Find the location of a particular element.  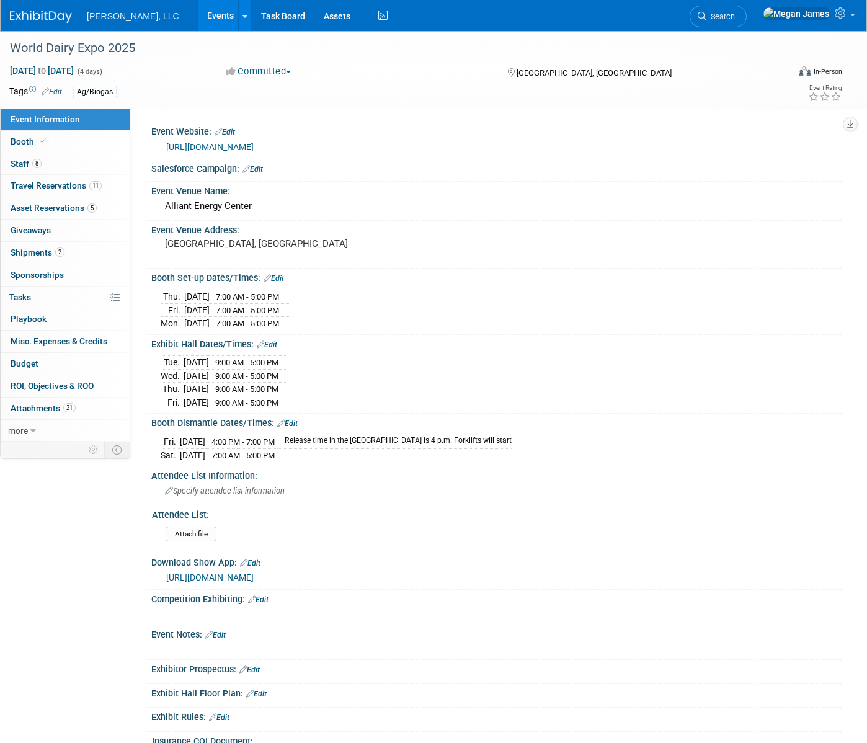

div: In-Person is located at coordinates (827, 71).